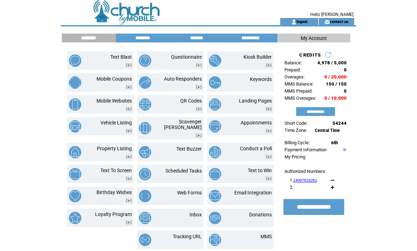 Image resolution: width=417 pixels, height=251 pixels. Describe the element at coordinates (266, 236) in the screenshot. I see `a: MMS` at that location.